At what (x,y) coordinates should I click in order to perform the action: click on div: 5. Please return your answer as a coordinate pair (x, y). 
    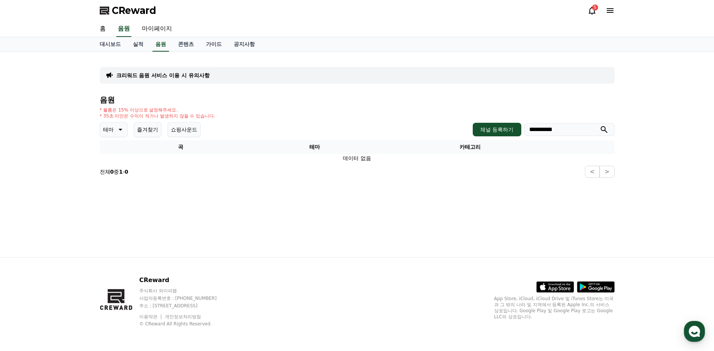
    Looking at the image, I should click on (595, 8).